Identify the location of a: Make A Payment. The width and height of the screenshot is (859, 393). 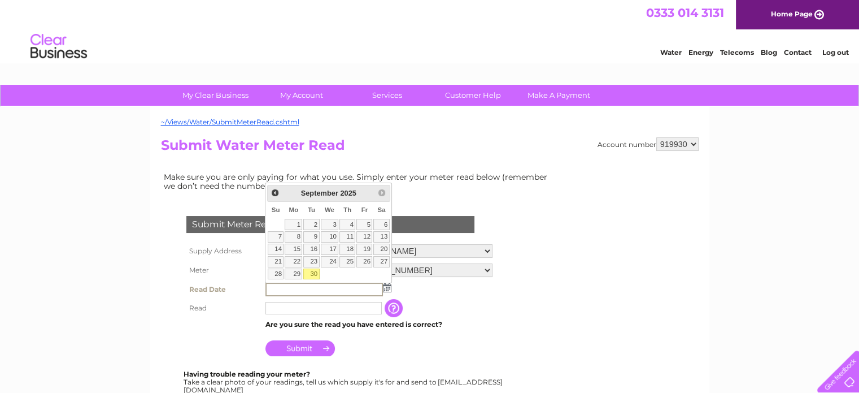
(559, 95).